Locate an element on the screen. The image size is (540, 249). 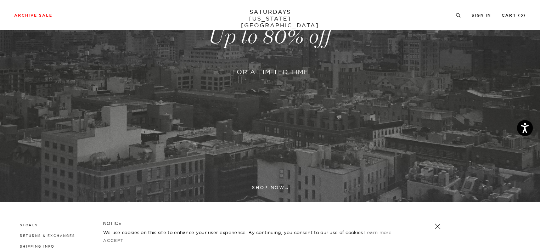
small: 0 is located at coordinates (522, 16).